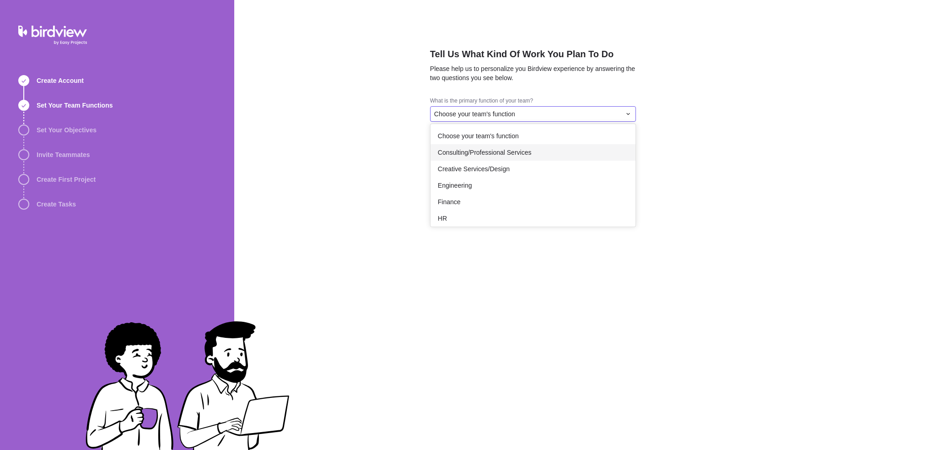  Describe the element at coordinates (449, 202) in the screenshot. I see `span: Finance` at that location.